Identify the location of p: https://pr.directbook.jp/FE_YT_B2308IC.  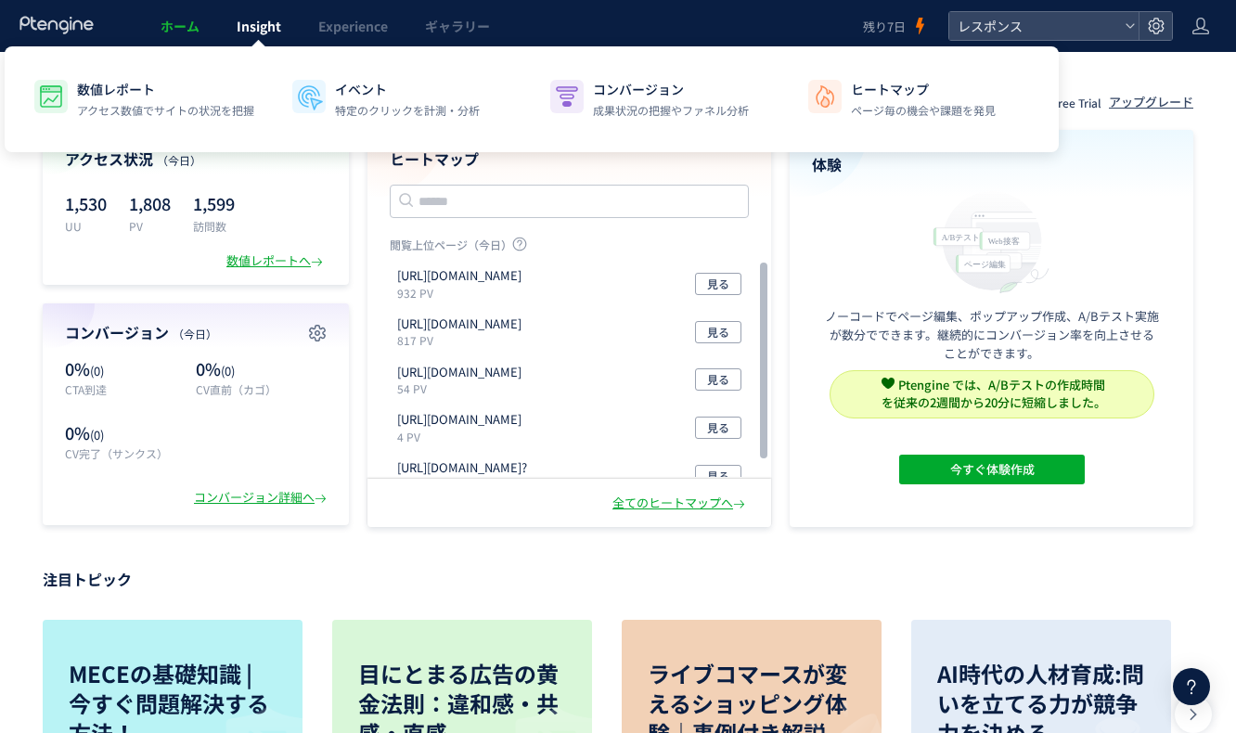
(459, 324).